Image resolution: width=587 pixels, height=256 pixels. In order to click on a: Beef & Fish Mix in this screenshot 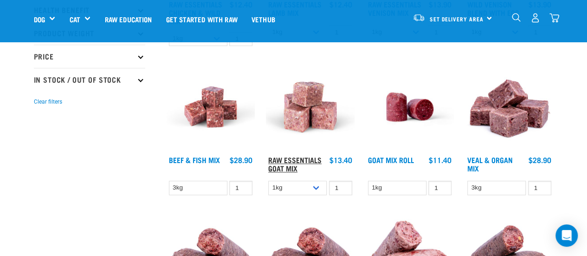, I will do `click(194, 159)`.